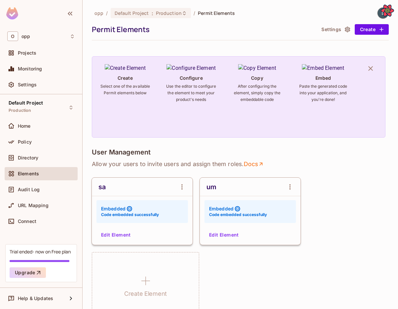 The height and width of the screenshot is (309, 398). Describe the element at coordinates (145, 293) in the screenshot. I see `h1: Create Element` at that location.